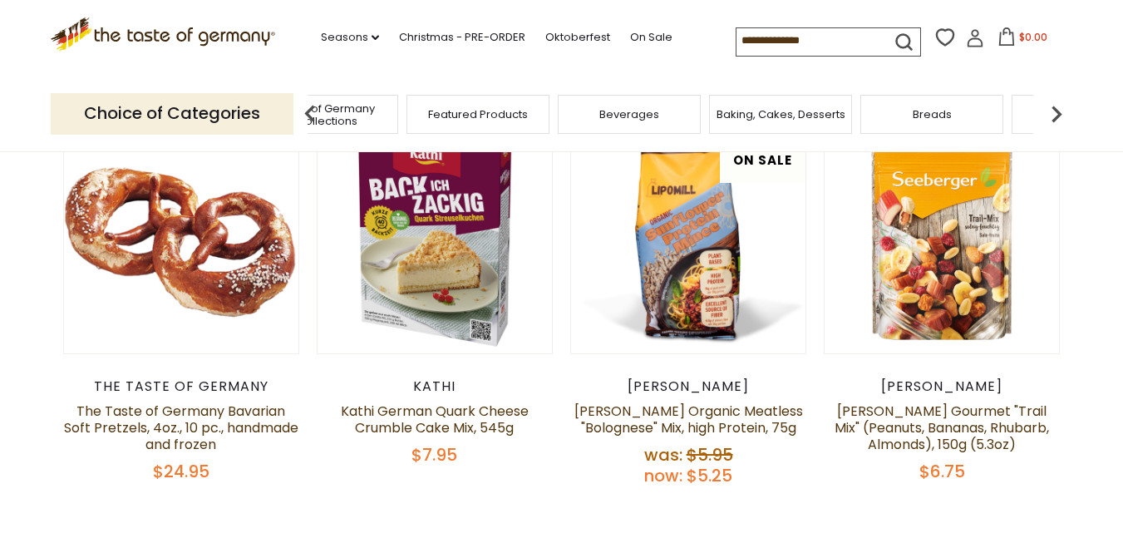 This screenshot has width=1123, height=533. I want to click on a: Beverages, so click(629, 114).